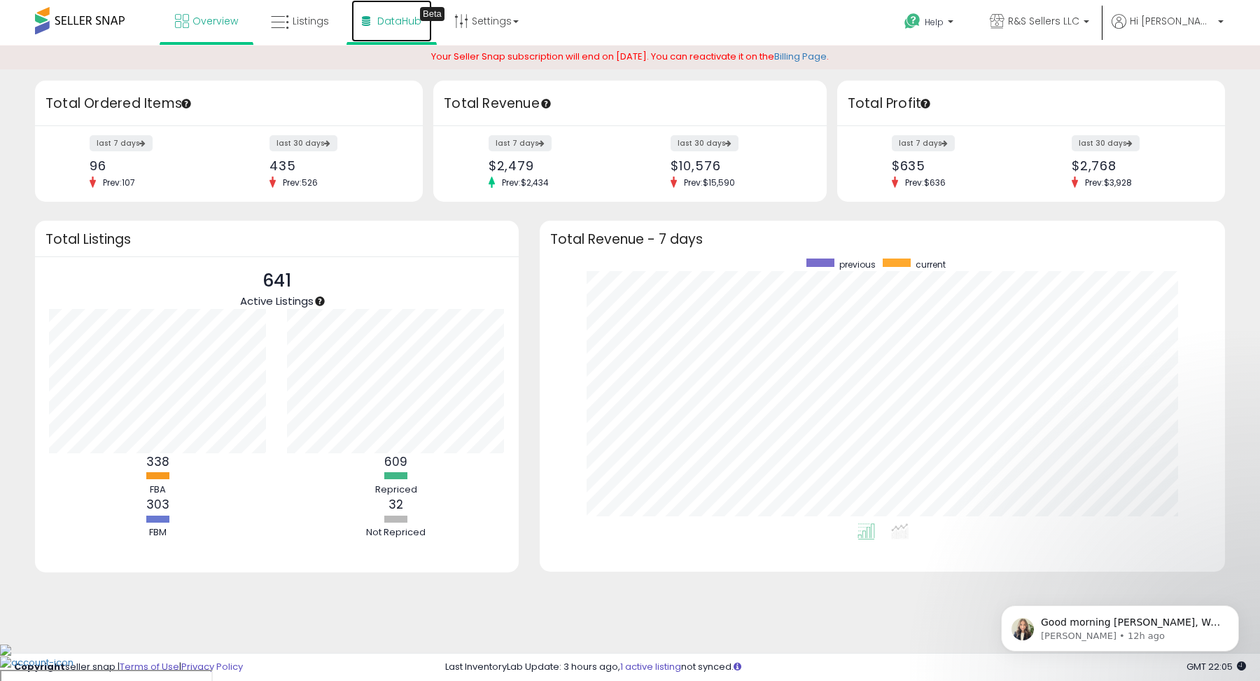 Image resolution: width=1260 pixels, height=681 pixels. What do you see at coordinates (882, 239) in the screenshot?
I see `h3: Total Revenue - 7 days` at bounding box center [882, 239].